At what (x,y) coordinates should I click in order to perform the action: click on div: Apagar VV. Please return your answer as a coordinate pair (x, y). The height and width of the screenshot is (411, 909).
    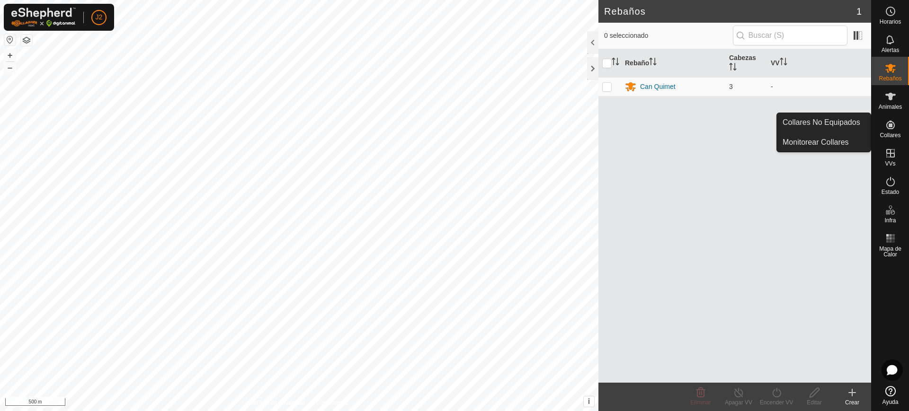
    Looking at the image, I should click on (738, 403).